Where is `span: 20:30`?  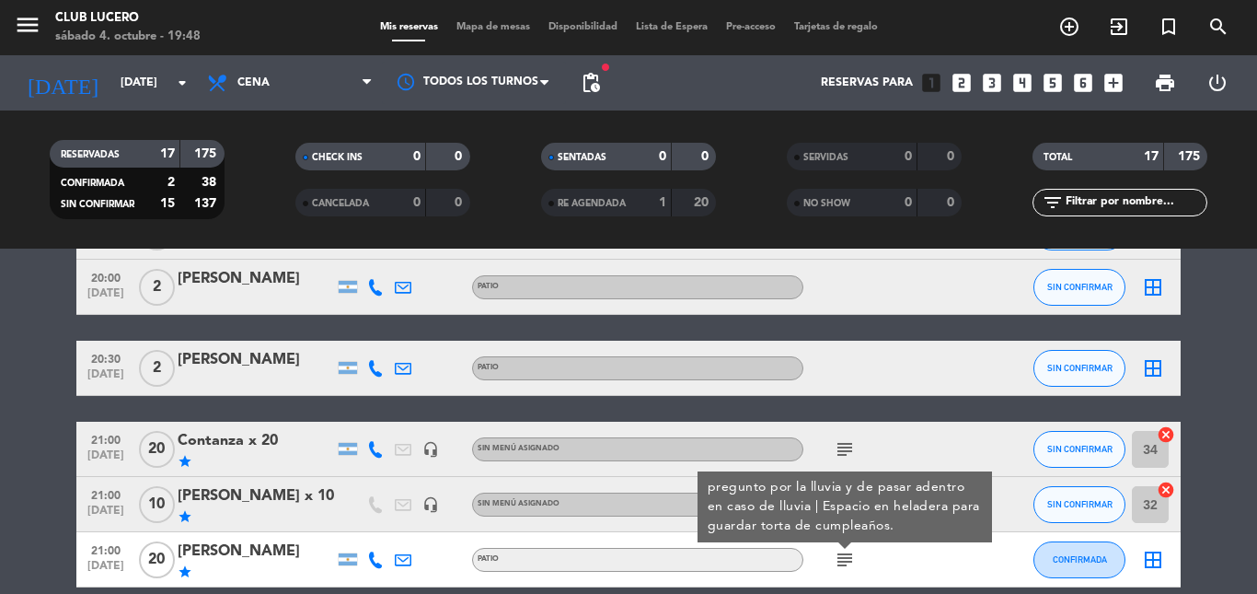
span: 20:30 is located at coordinates (106, 357).